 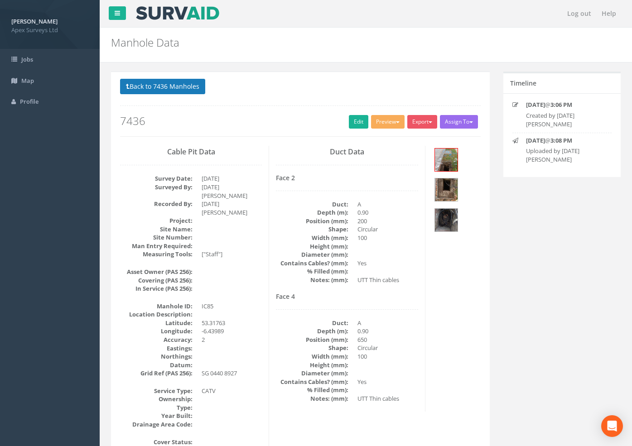 What do you see at coordinates (231, 323) in the screenshot?
I see `dd: 53.31763` at bounding box center [231, 323].